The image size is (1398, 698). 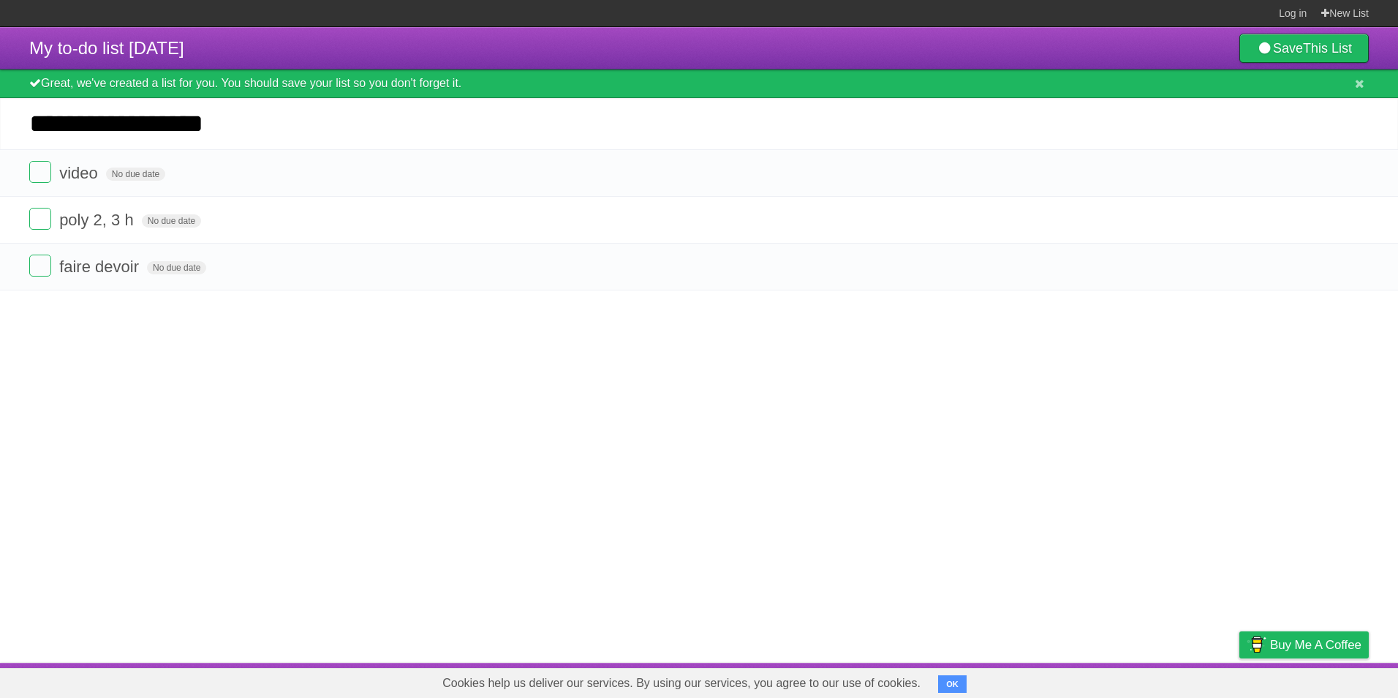 I want to click on a: Suggest a feature, so click(x=1323, y=680).